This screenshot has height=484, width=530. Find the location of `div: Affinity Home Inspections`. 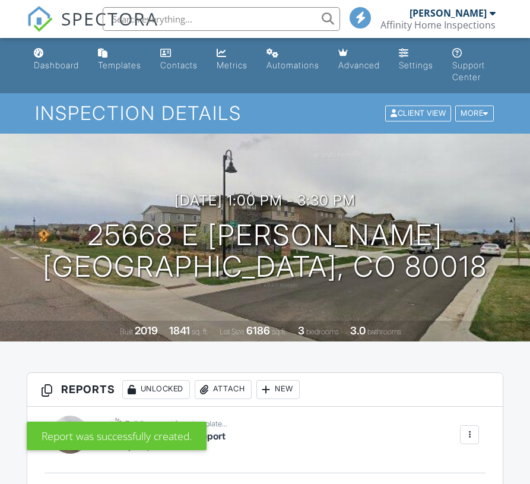

div: Affinity Home Inspections is located at coordinates (438, 25).